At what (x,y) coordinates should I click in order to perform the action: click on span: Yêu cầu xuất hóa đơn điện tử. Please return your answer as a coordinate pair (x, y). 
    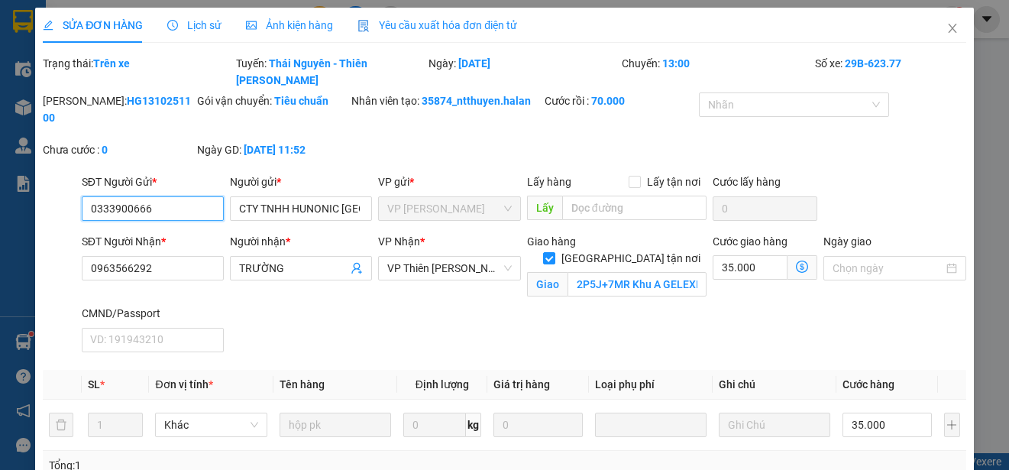
    Looking at the image, I should click on (437, 25).